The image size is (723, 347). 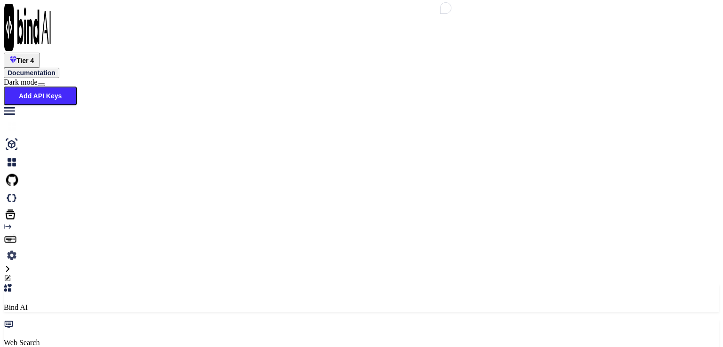 I want to click on img: settings, so click(x=12, y=256).